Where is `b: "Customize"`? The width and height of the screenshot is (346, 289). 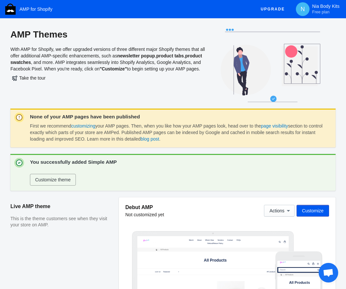
b: "Customize" is located at coordinates (113, 69).